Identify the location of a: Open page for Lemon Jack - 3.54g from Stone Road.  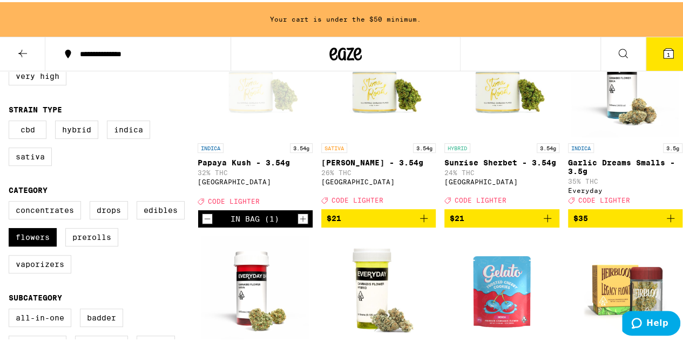
(379, 117).